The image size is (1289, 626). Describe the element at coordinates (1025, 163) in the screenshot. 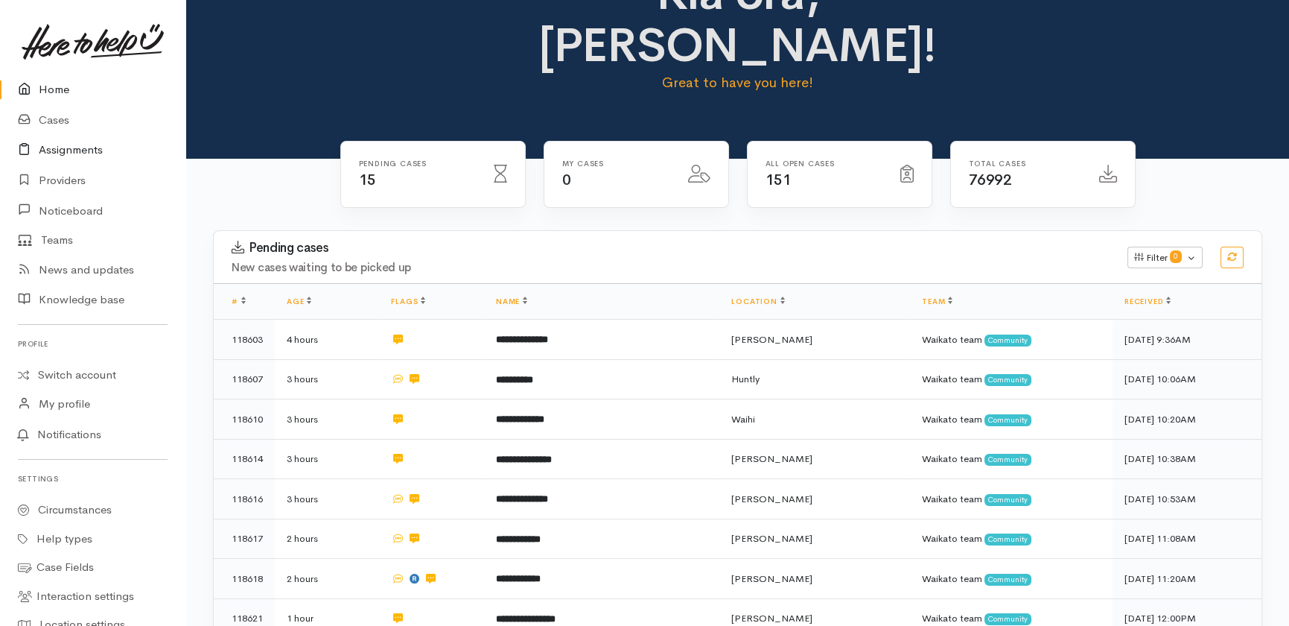

I see `h6: Total cases` at that location.